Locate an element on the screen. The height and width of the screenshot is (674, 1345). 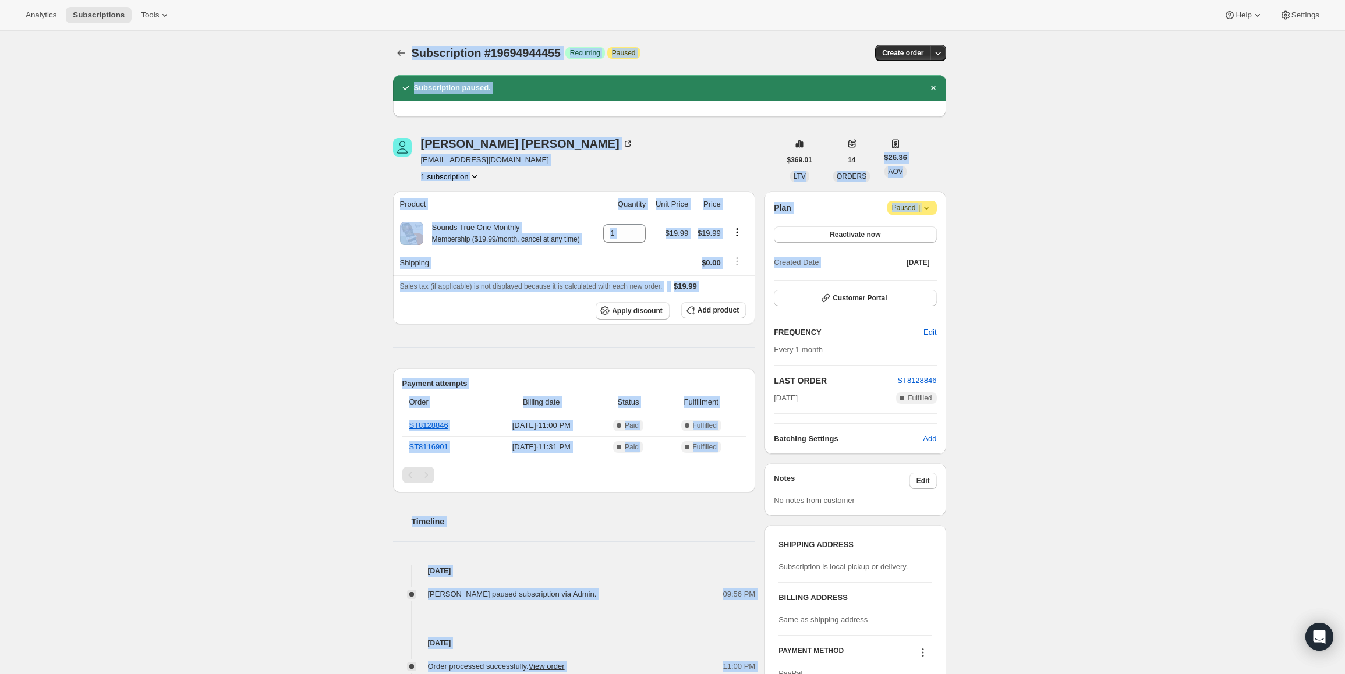
span: Status is located at coordinates (628, 402).